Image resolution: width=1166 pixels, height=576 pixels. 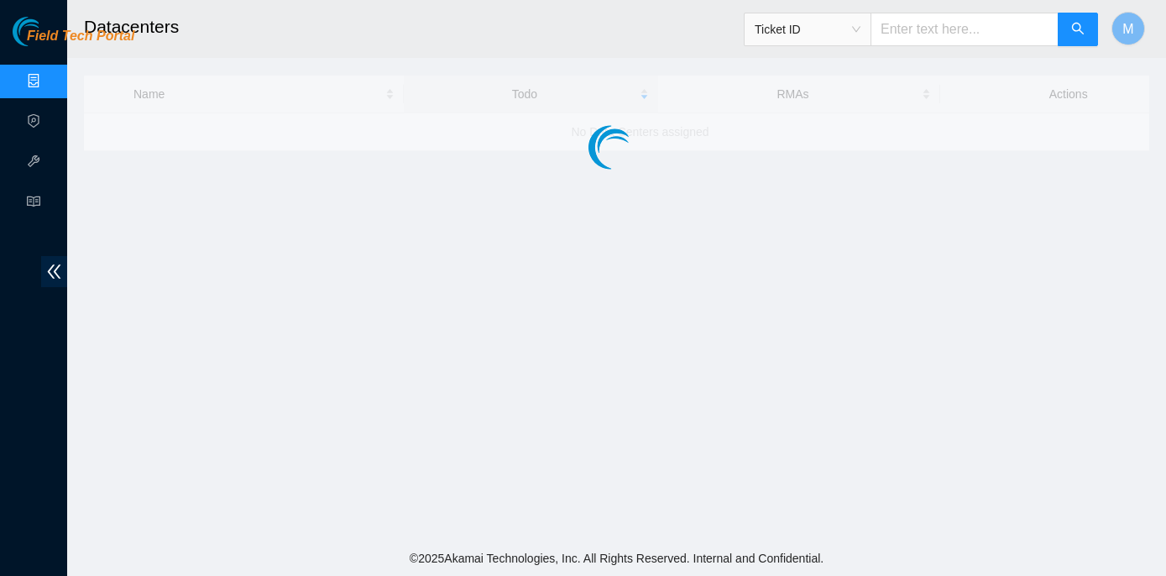 I want to click on a: Akamai TechnologiesField Tech Portal, so click(x=73, y=41).